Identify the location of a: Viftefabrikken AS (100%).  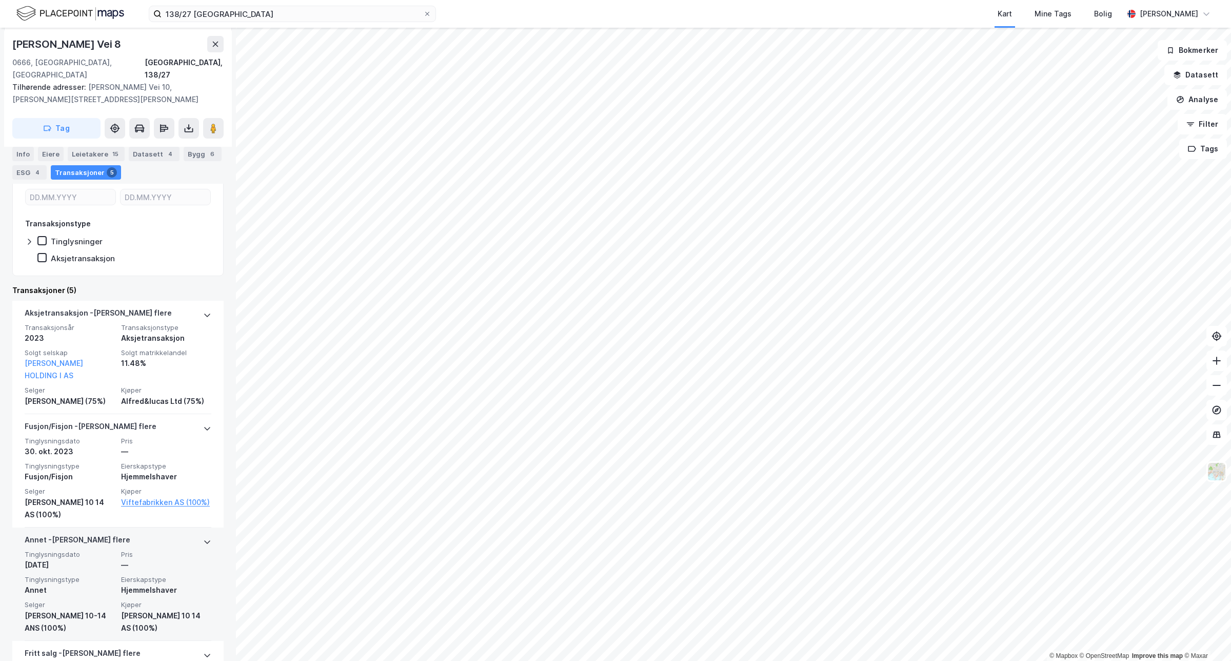
(166, 502).